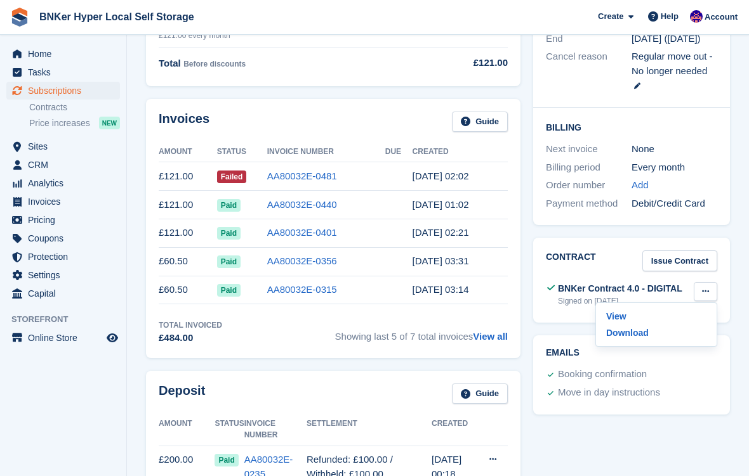  I want to click on a: AA80032E-0315, so click(302, 289).